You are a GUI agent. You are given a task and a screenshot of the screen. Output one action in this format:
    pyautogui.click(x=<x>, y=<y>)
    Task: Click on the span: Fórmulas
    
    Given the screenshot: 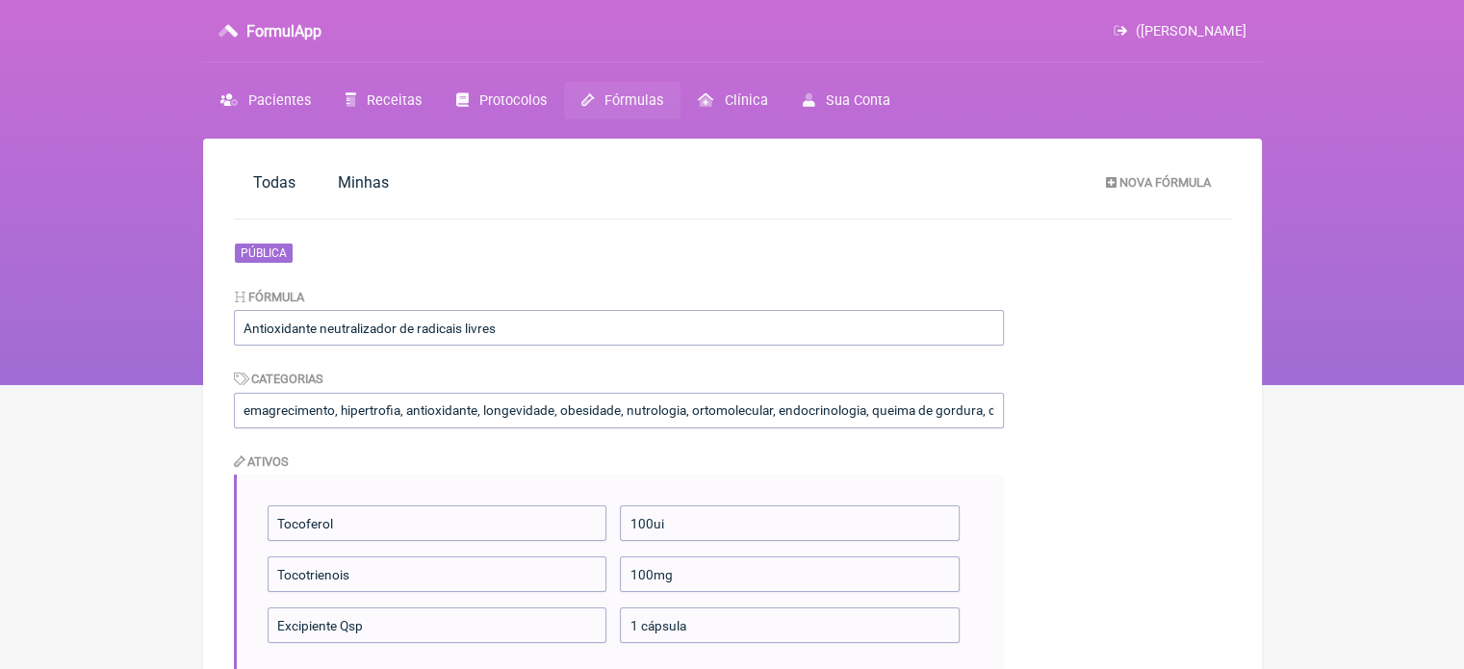 What is the action you would take?
    pyautogui.click(x=633, y=100)
    